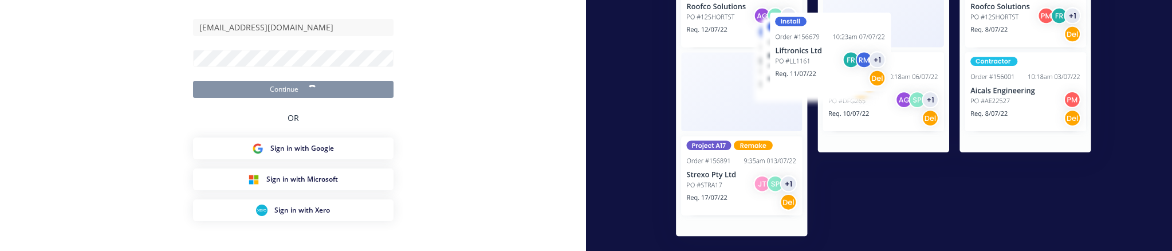 The width and height of the screenshot is (1172, 251). What do you see at coordinates (302, 210) in the screenshot?
I see `span: Sign in with Xero` at bounding box center [302, 210].